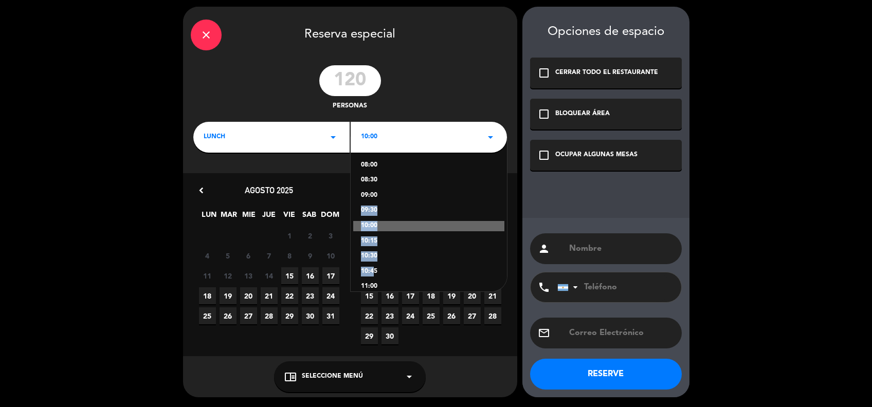 This screenshot has width=872, height=407. Describe the element at coordinates (289, 235) in the screenshot. I see `span: 1` at that location.